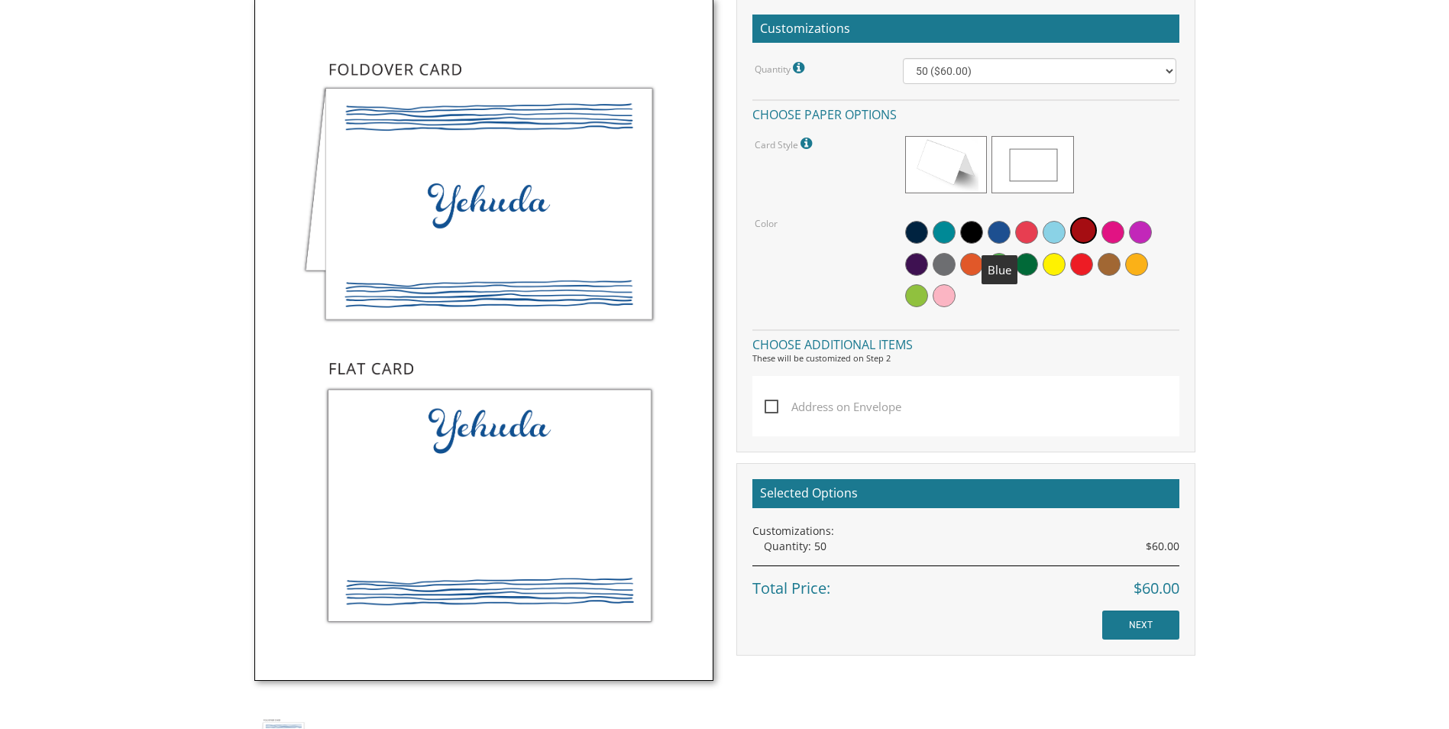 Image resolution: width=1449 pixels, height=729 pixels. I want to click on div: These will be customized on Step 2, so click(965, 358).